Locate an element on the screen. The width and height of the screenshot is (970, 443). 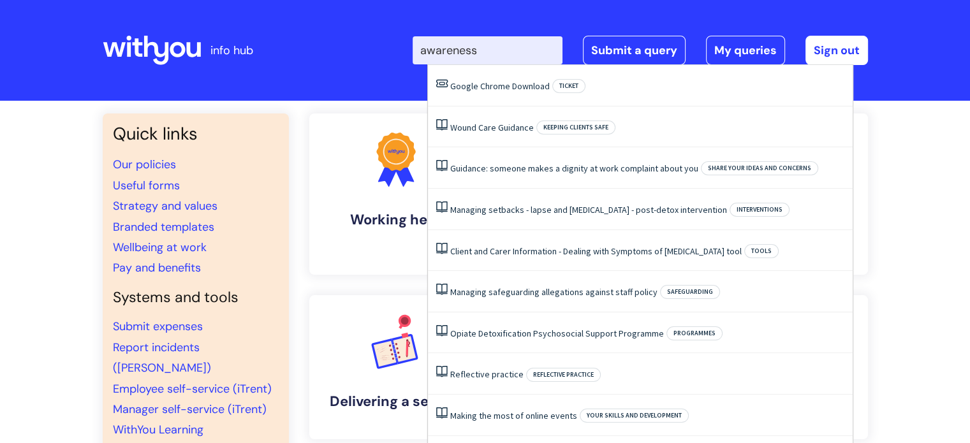
span: Safeguarding is located at coordinates (690, 292).